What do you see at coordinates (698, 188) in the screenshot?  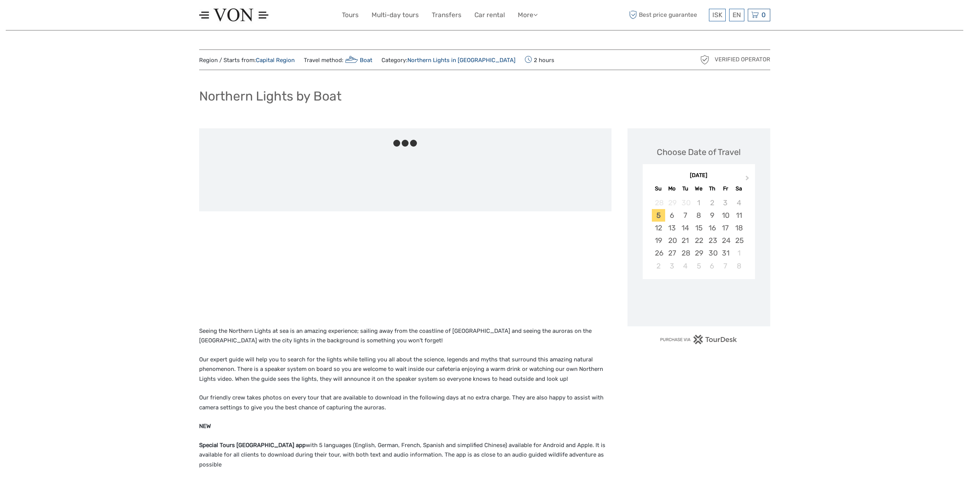 I see `div: We` at bounding box center [698, 188].